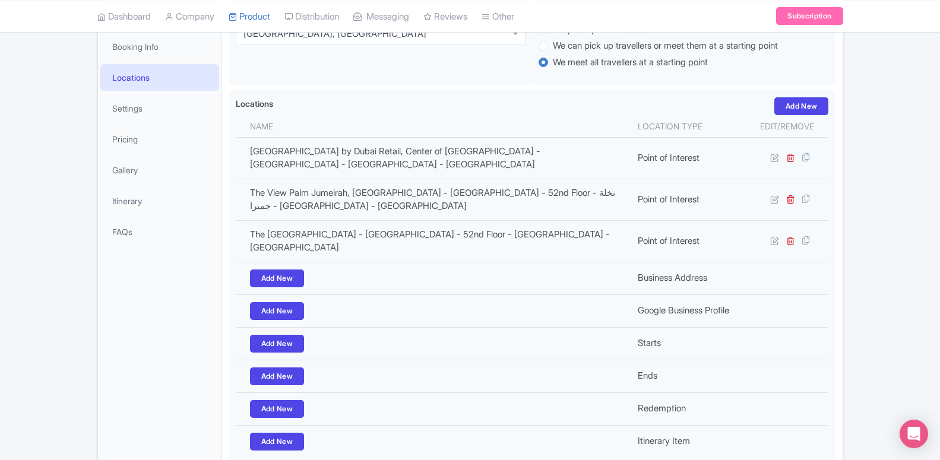 The height and width of the screenshot is (460, 940). Describe the element at coordinates (688, 441) in the screenshot. I see `td: Itinerary Item` at that location.